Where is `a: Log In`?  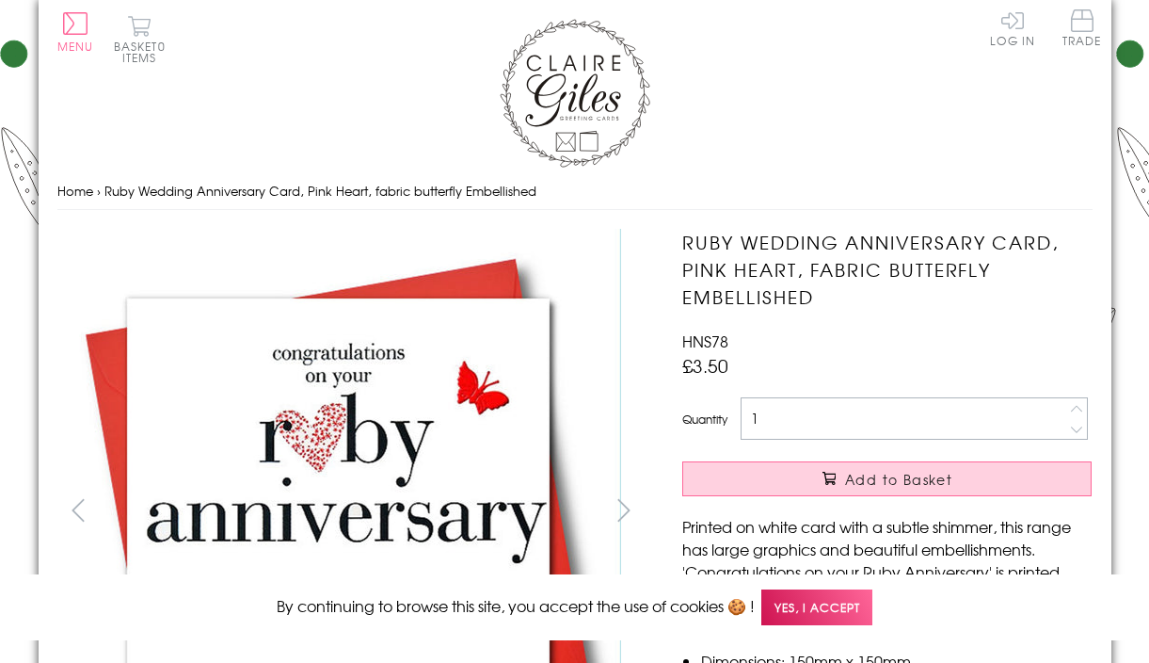
a: Log In is located at coordinates (1013, 27).